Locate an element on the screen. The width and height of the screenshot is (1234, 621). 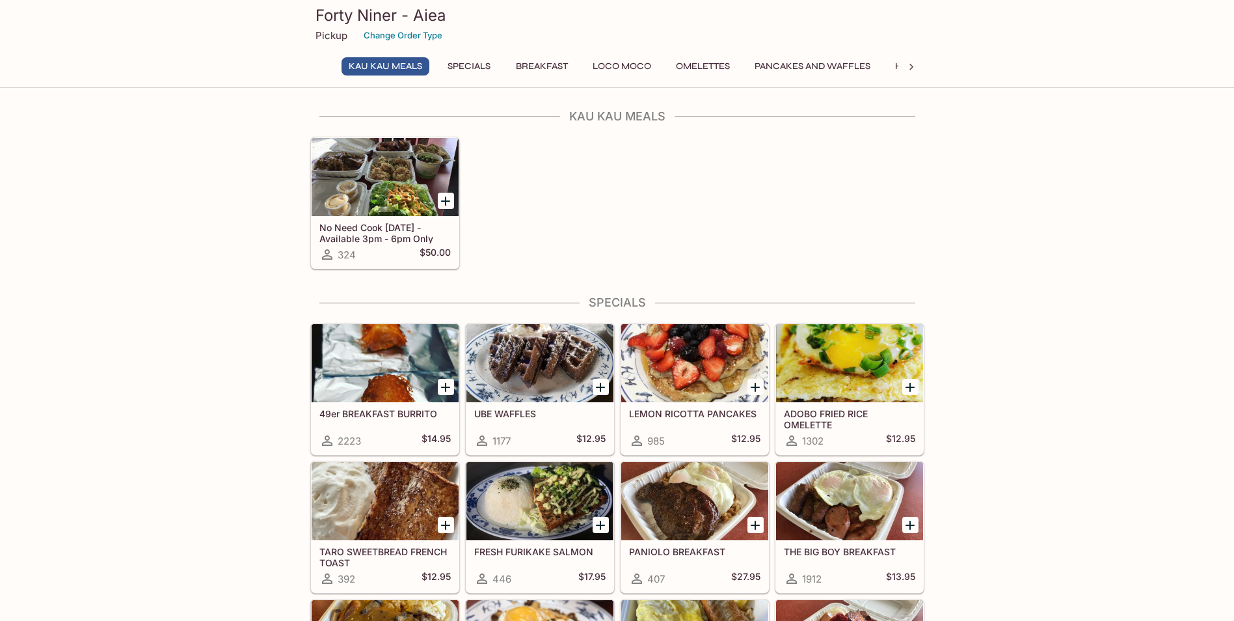
h5: THE BIG BOY BREAKFAST is located at coordinates (850, 551).